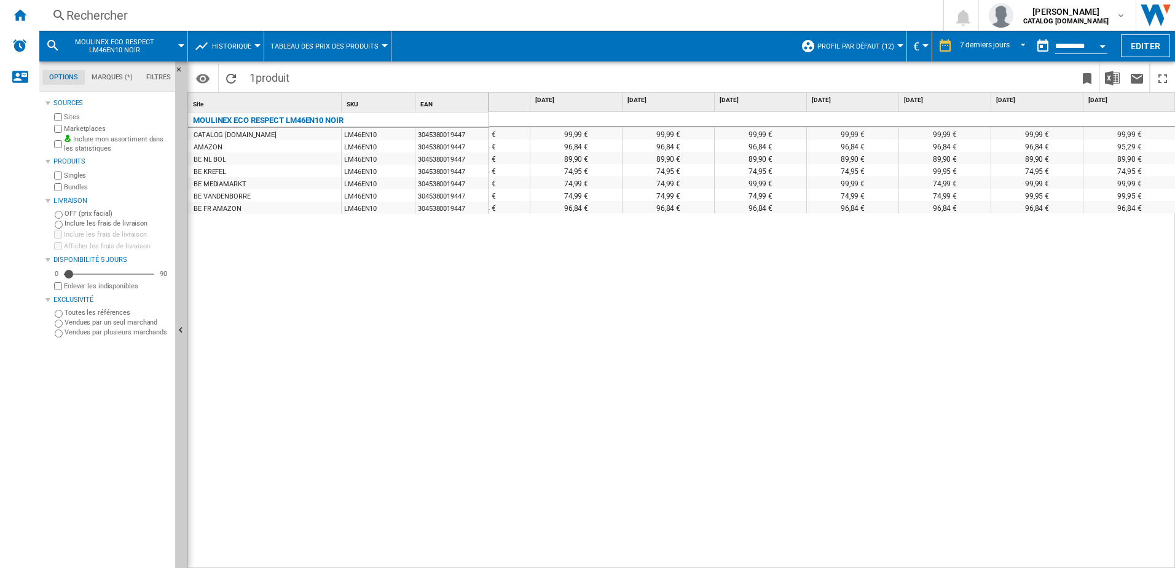 The height and width of the screenshot is (568, 1175). Describe the element at coordinates (235, 46) in the screenshot. I see `button: Historique` at that location.